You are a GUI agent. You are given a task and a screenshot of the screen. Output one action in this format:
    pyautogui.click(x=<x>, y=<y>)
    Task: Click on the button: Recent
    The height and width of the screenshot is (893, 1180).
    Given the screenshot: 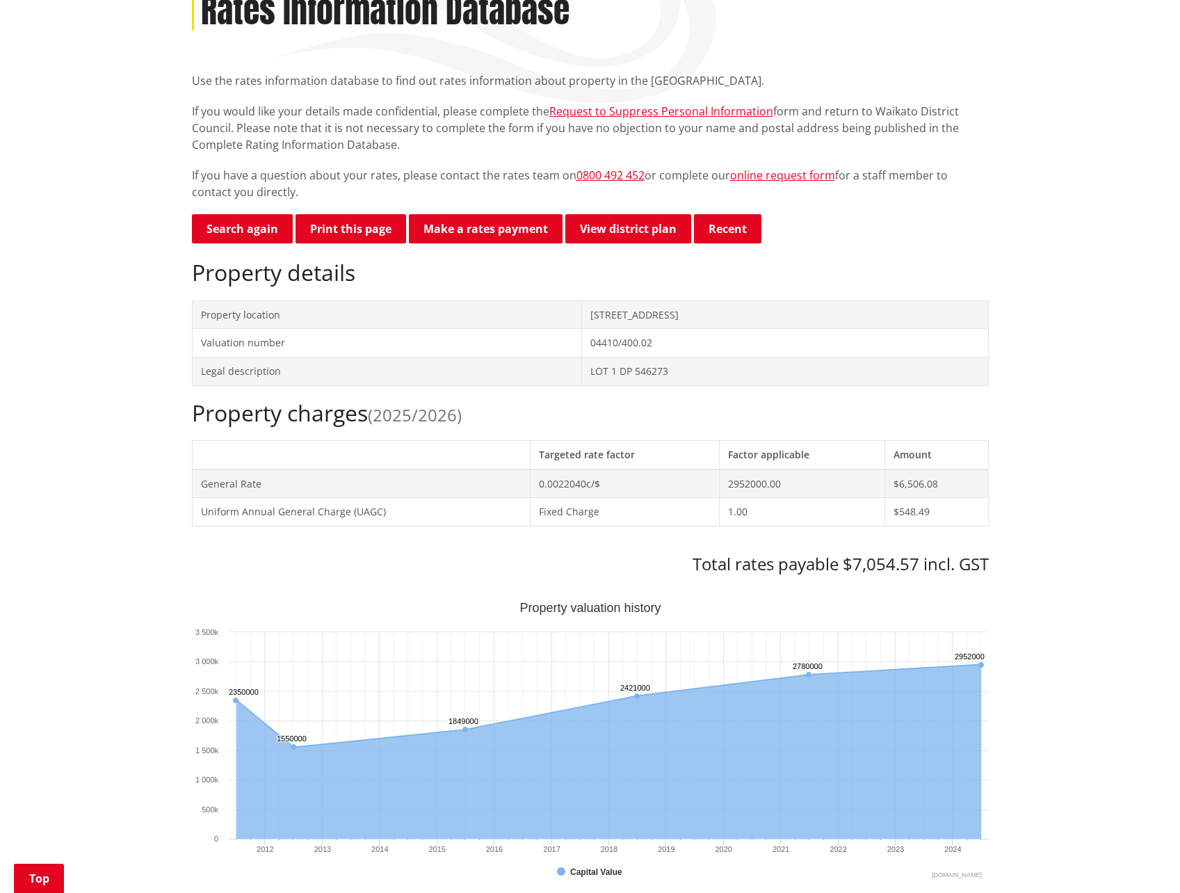 What is the action you would take?
    pyautogui.click(x=727, y=229)
    